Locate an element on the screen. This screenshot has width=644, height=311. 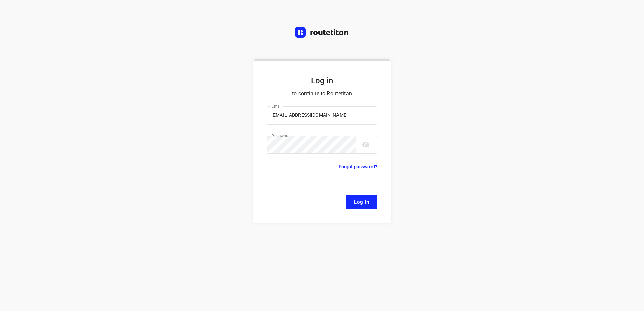
p: Forgot password? is located at coordinates (358, 167).